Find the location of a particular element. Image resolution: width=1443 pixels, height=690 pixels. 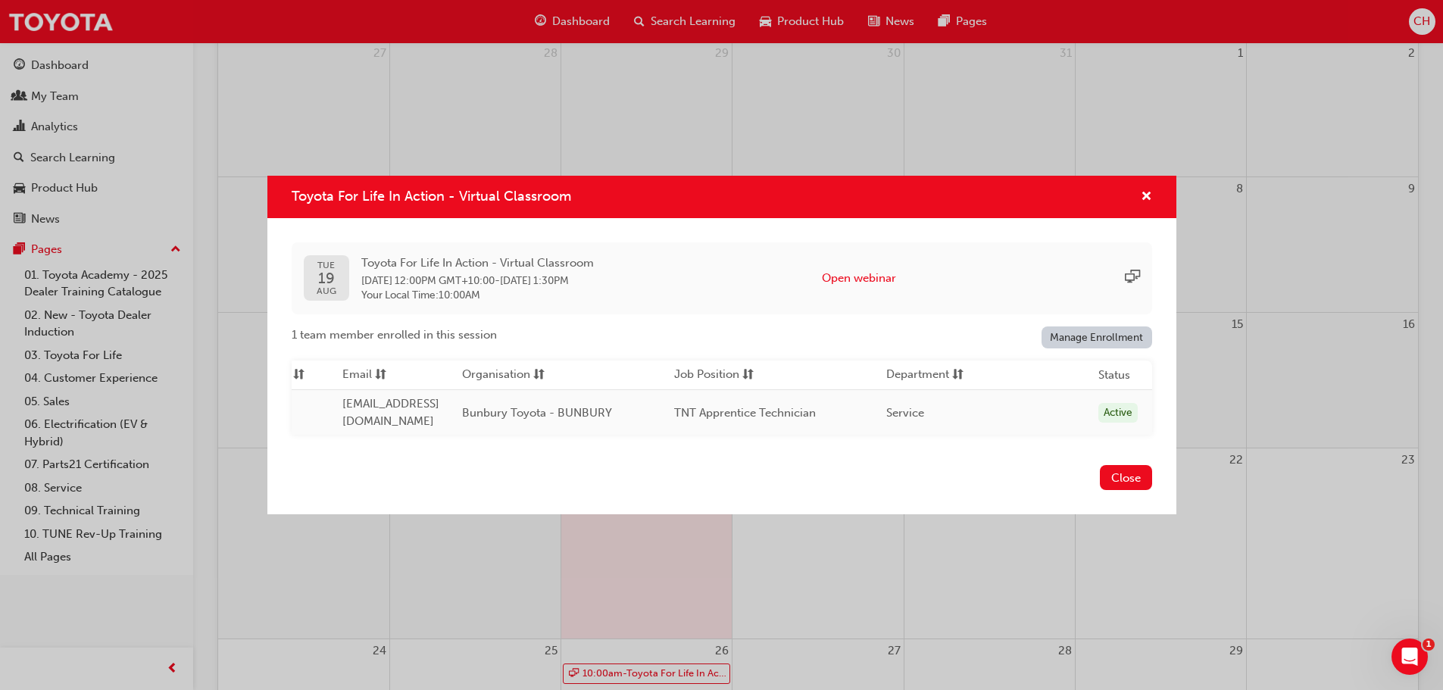

span: Your Local Time : 10:00AM is located at coordinates (477, 295).